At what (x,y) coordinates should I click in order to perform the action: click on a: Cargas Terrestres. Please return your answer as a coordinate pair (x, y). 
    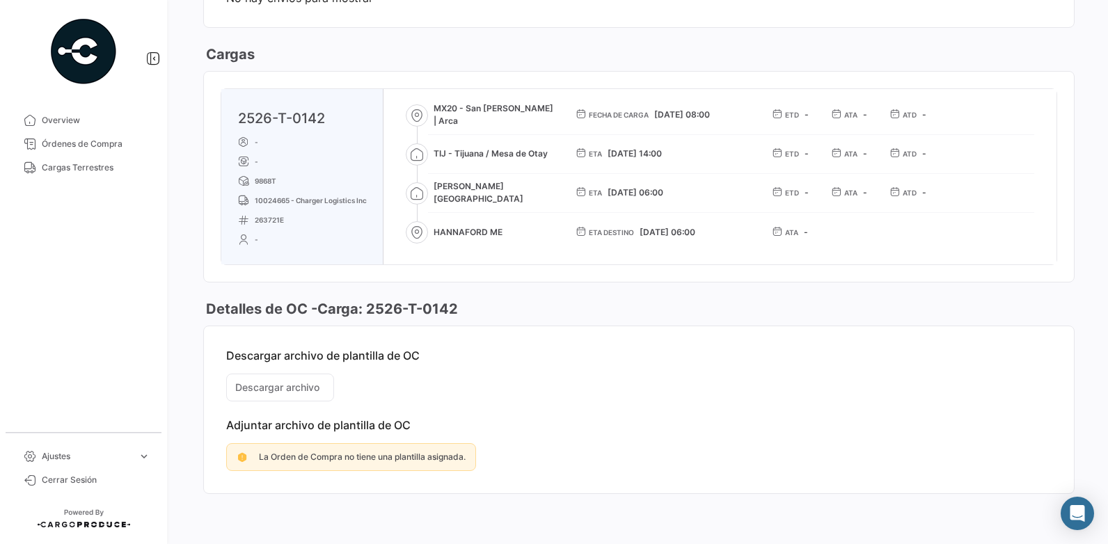
    Looking at the image, I should click on (84, 168).